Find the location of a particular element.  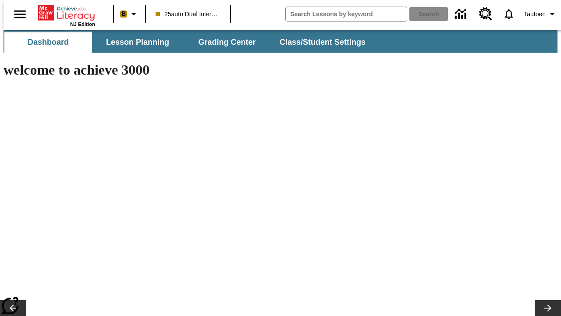

button: Lesson Planning is located at coordinates (138, 42).